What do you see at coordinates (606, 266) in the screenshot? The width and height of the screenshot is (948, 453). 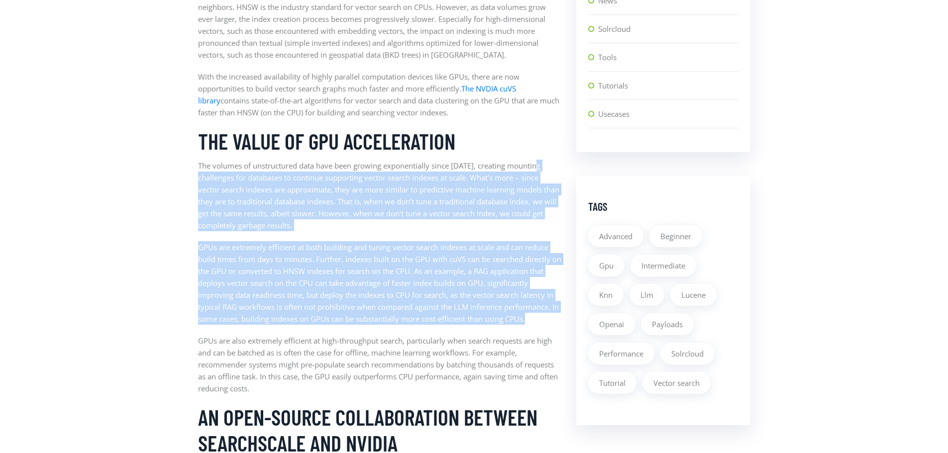 I see `a: Gpu` at bounding box center [606, 266].